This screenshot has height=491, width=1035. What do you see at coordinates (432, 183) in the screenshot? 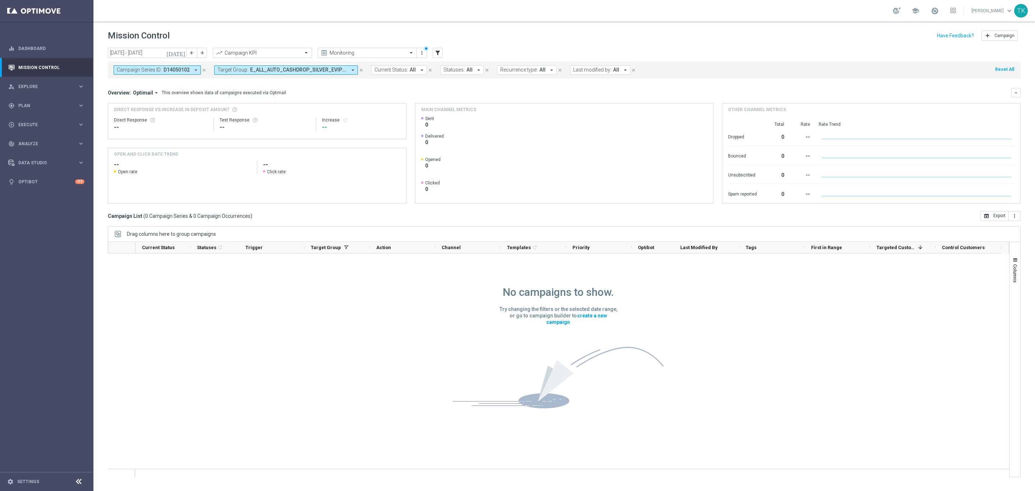
I see `span: Clicked` at bounding box center [432, 183].